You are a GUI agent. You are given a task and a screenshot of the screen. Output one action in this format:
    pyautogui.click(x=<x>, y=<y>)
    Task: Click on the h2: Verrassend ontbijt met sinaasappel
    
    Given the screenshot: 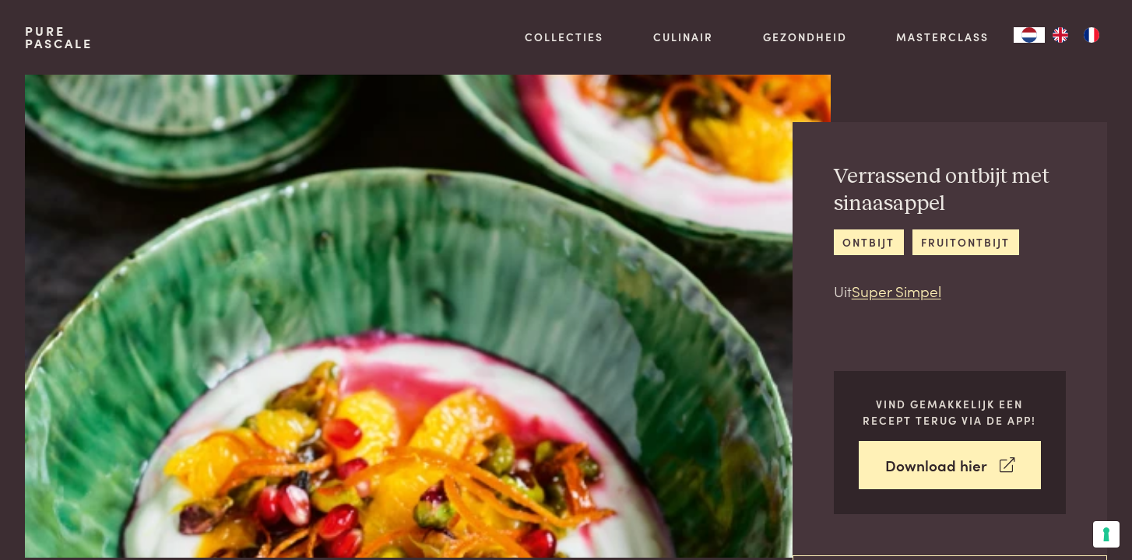 What is the action you would take?
    pyautogui.click(x=950, y=190)
    